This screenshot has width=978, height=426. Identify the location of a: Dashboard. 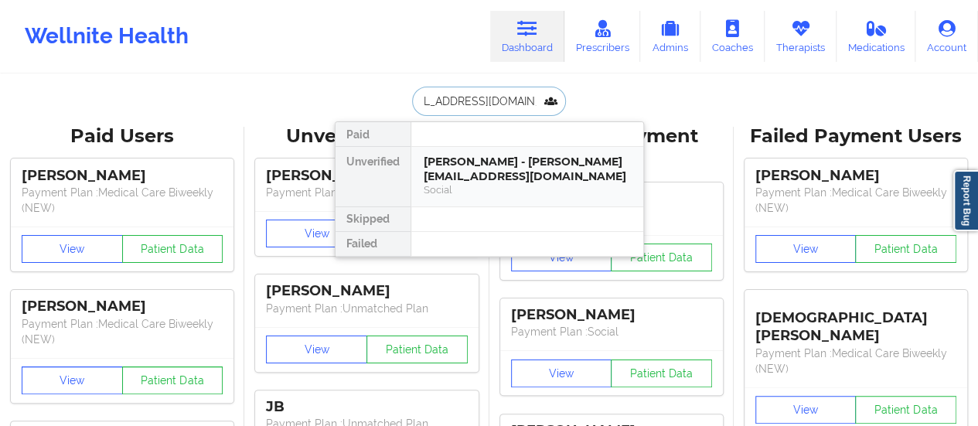
(527, 36).